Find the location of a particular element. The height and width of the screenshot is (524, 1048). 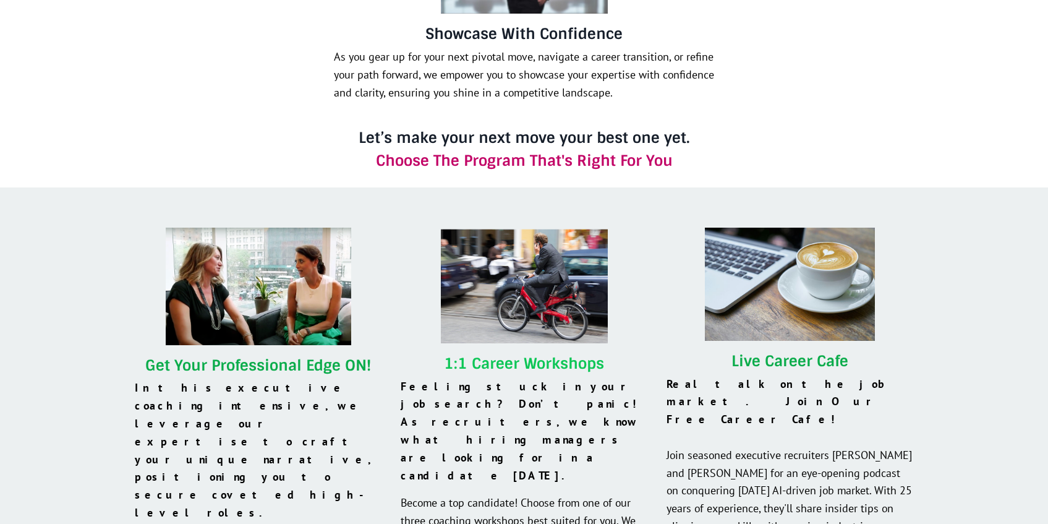

h4: Showcase With Confidence is located at coordinates (524, 34).